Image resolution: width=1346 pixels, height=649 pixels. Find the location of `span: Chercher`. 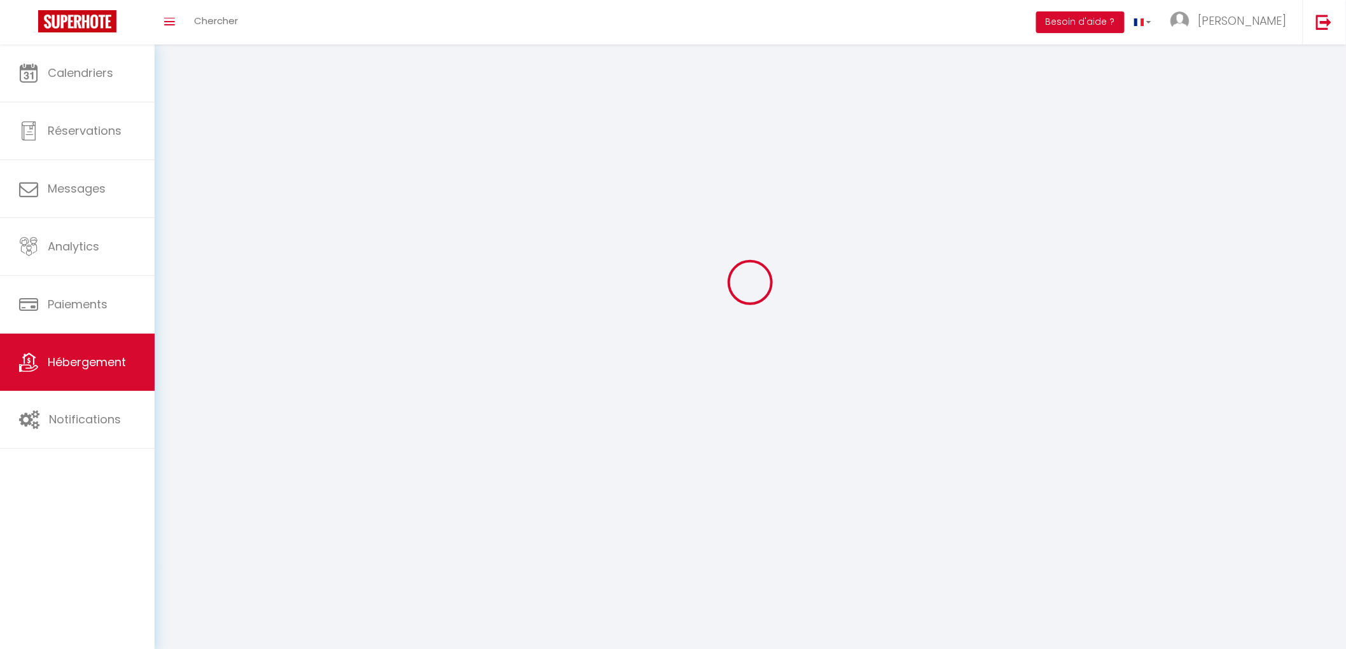

span: Chercher is located at coordinates (216, 20).